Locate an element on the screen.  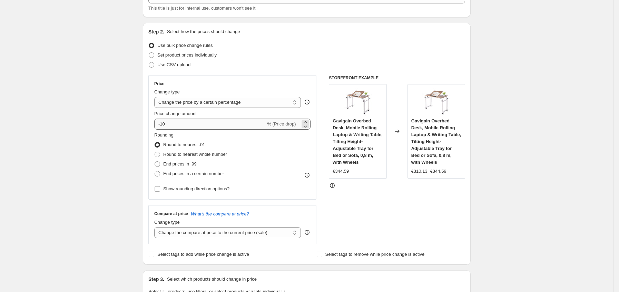
p: Select how the prices should change is located at coordinates (203, 32).